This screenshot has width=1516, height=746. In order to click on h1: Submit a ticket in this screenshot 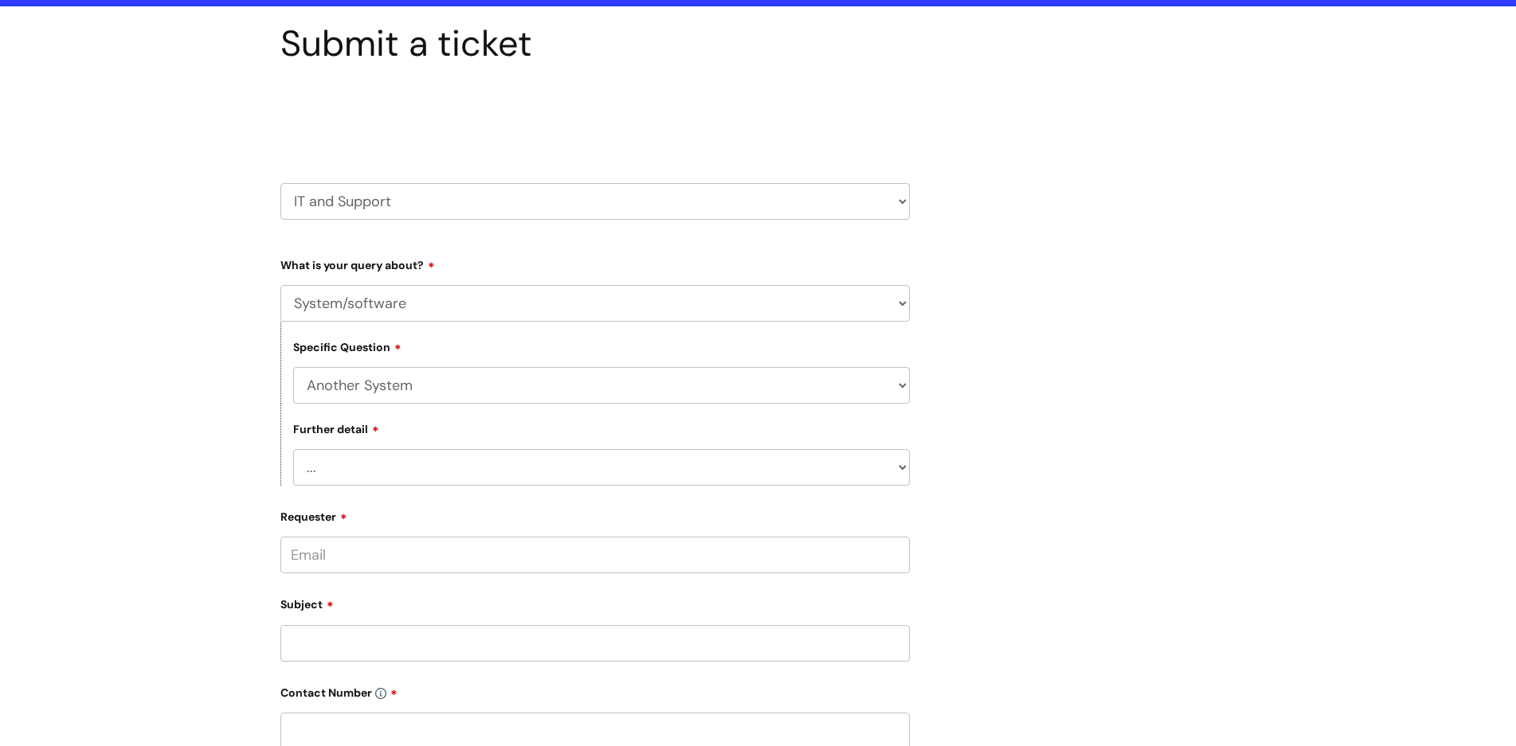, I will do `click(595, 44)`.